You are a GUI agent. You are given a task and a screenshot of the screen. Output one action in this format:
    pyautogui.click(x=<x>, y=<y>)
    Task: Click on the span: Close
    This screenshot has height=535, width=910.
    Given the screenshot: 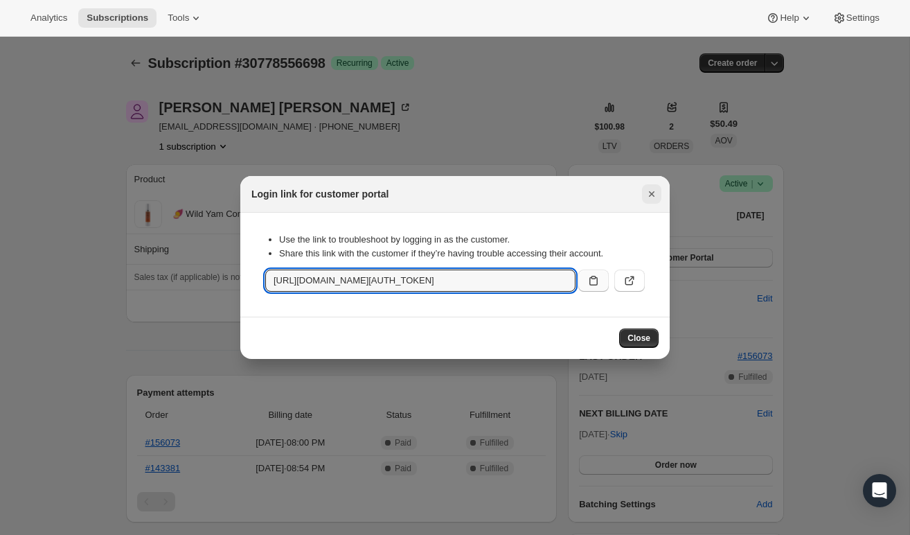 What is the action you would take?
    pyautogui.click(x=639, y=338)
    